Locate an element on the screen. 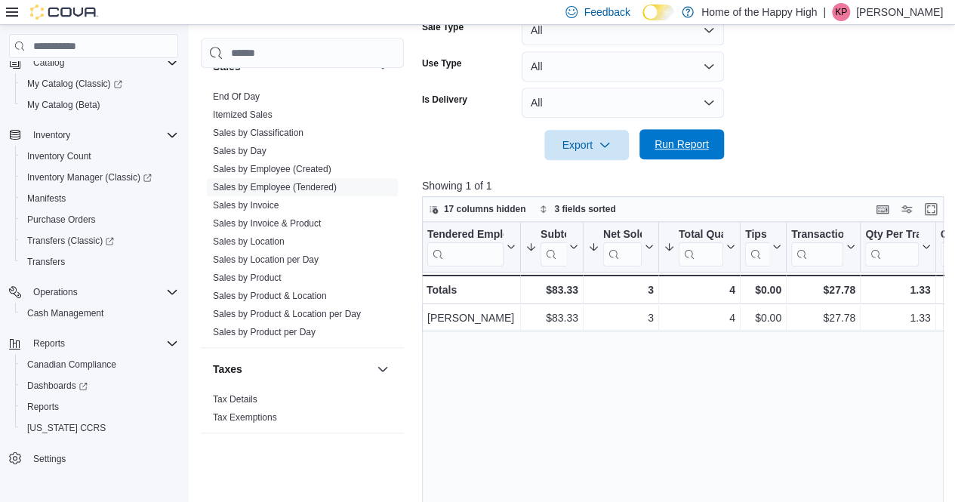  div: Total Quantity is located at coordinates (701, 247).